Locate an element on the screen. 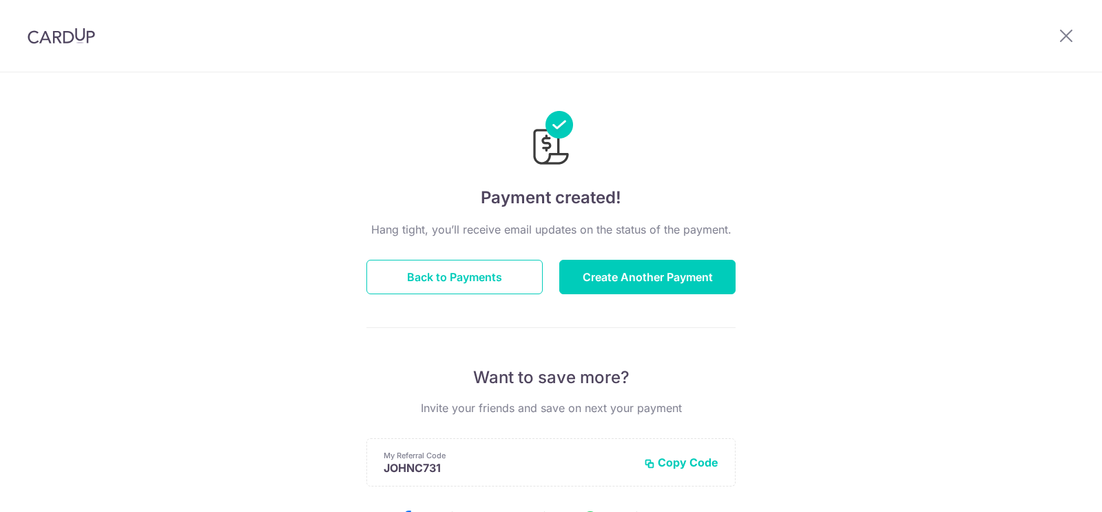  p: Want to save more? is located at coordinates (551, 377).